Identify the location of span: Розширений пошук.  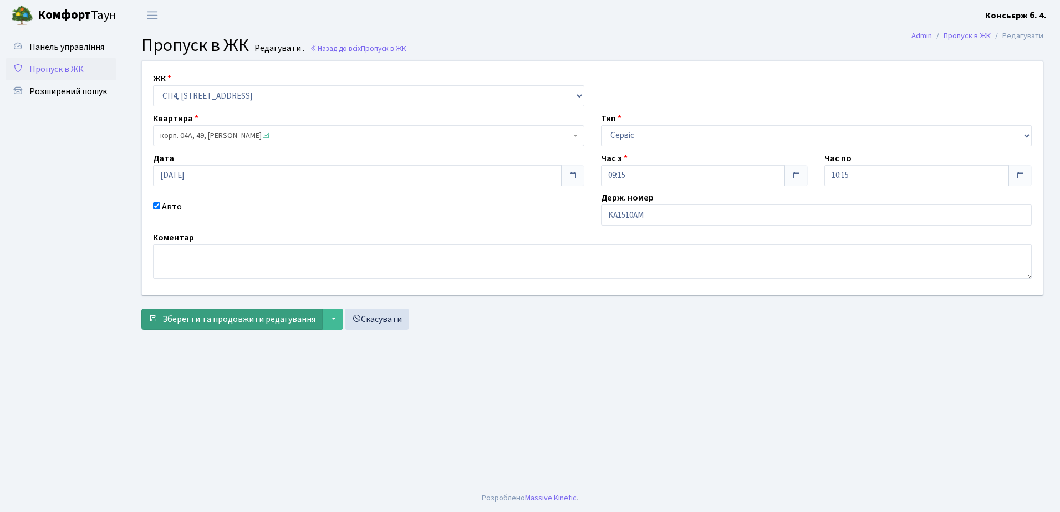
(68, 91).